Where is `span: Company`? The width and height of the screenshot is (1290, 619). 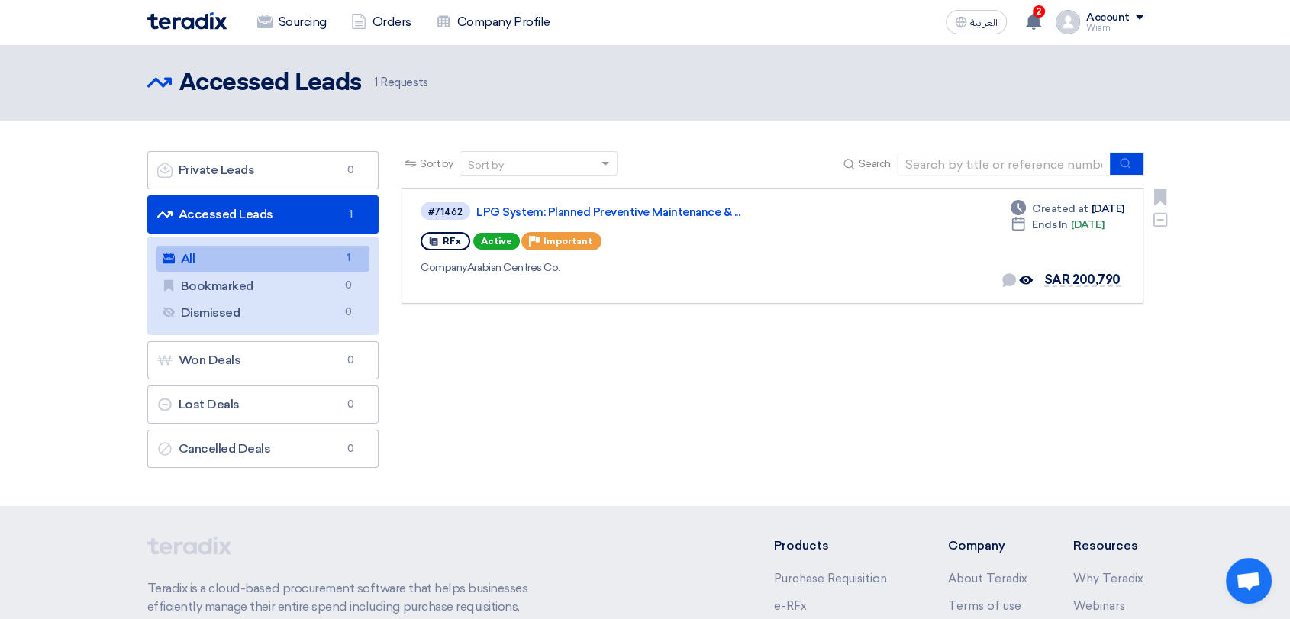 span: Company is located at coordinates (444, 267).